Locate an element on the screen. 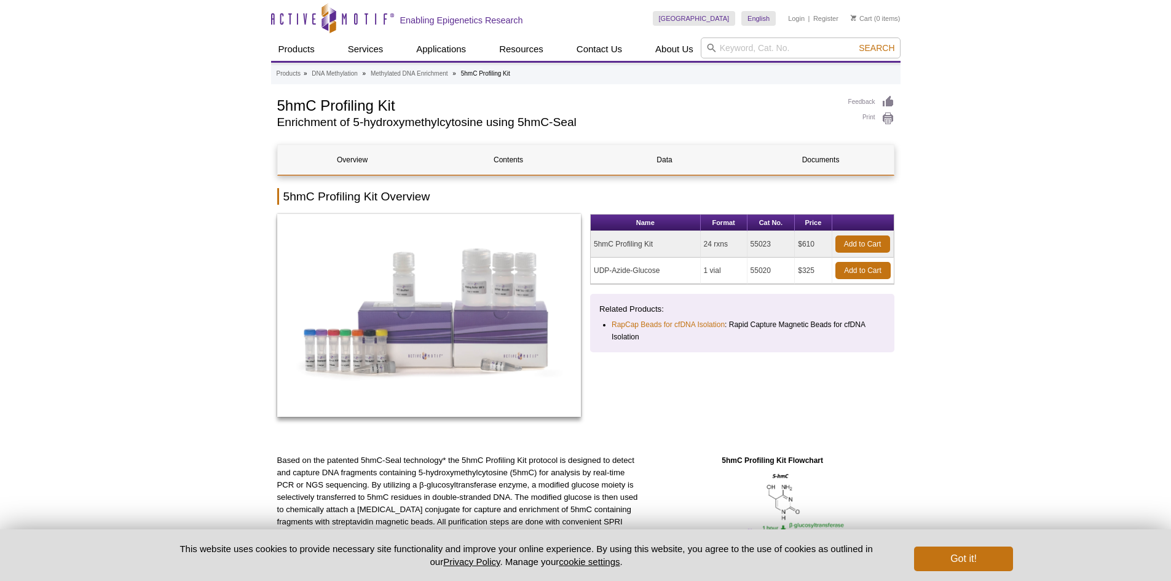 The width and height of the screenshot is (1171, 581). p: This website uses cookies to provide necessary site functionality and improve your online experie... is located at coordinates (526, 555).